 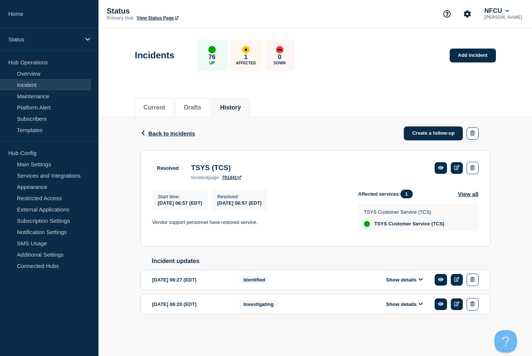 What do you see at coordinates (407, 194) in the screenshot?
I see `span: 1` at bounding box center [407, 194].